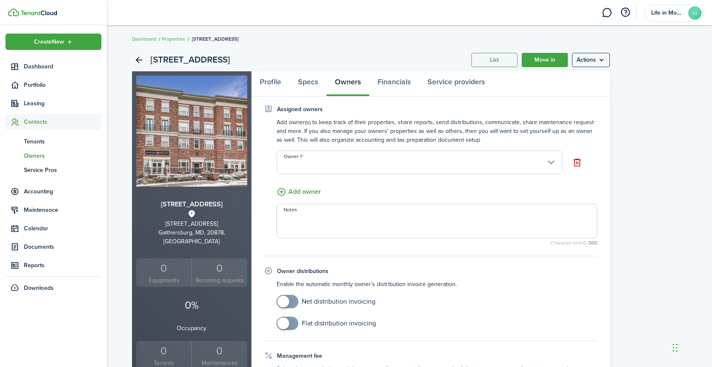  Describe the element at coordinates (62, 122) in the screenshot. I see `span: Contacts` at that location.